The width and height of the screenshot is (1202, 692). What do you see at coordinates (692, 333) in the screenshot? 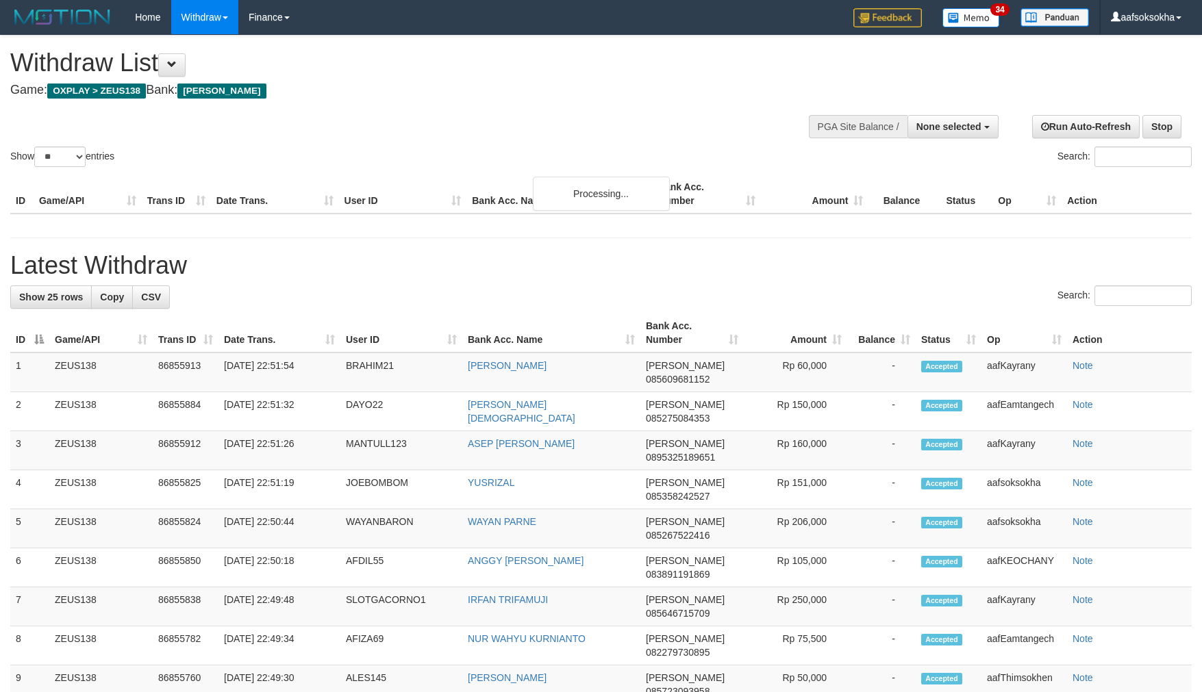
I see `th: Bank Acc. Number: activate to sort column ascending` at bounding box center [692, 333].